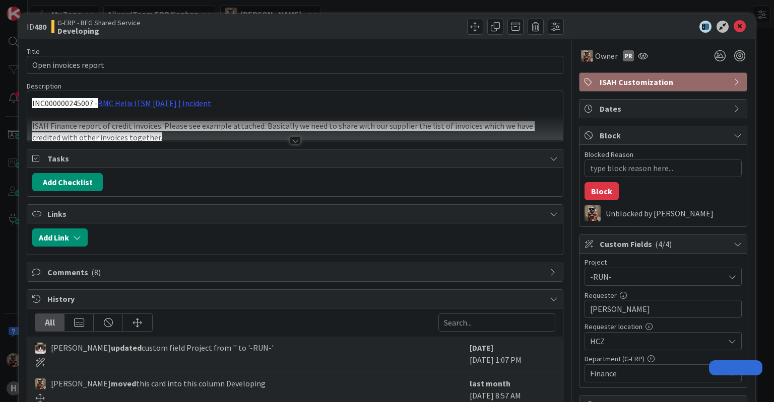 This screenshot has height=402, width=774. What do you see at coordinates (601, 191) in the screenshot?
I see `button: Block` at bounding box center [601, 191].